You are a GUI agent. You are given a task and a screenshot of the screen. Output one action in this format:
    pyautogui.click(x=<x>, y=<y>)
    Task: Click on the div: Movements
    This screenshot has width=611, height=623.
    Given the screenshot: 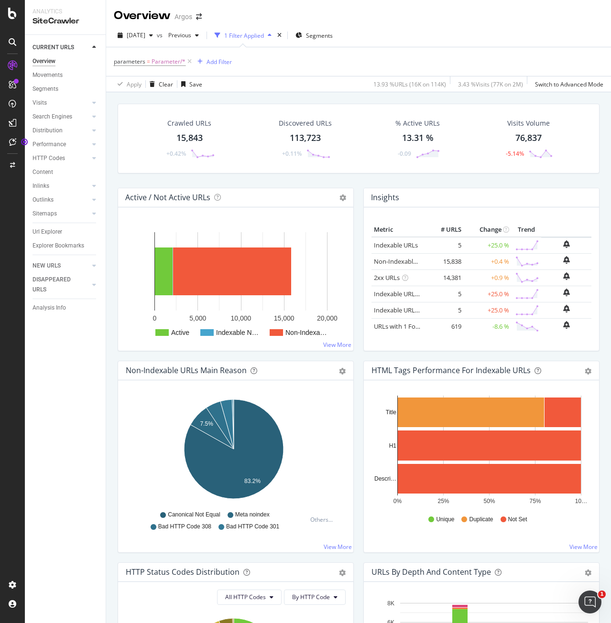 What is the action you would take?
    pyautogui.click(x=47, y=75)
    